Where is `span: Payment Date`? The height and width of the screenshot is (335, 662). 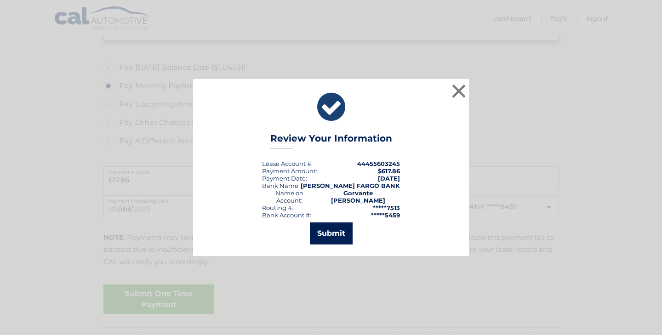
span: Payment Date is located at coordinates (284, 178).